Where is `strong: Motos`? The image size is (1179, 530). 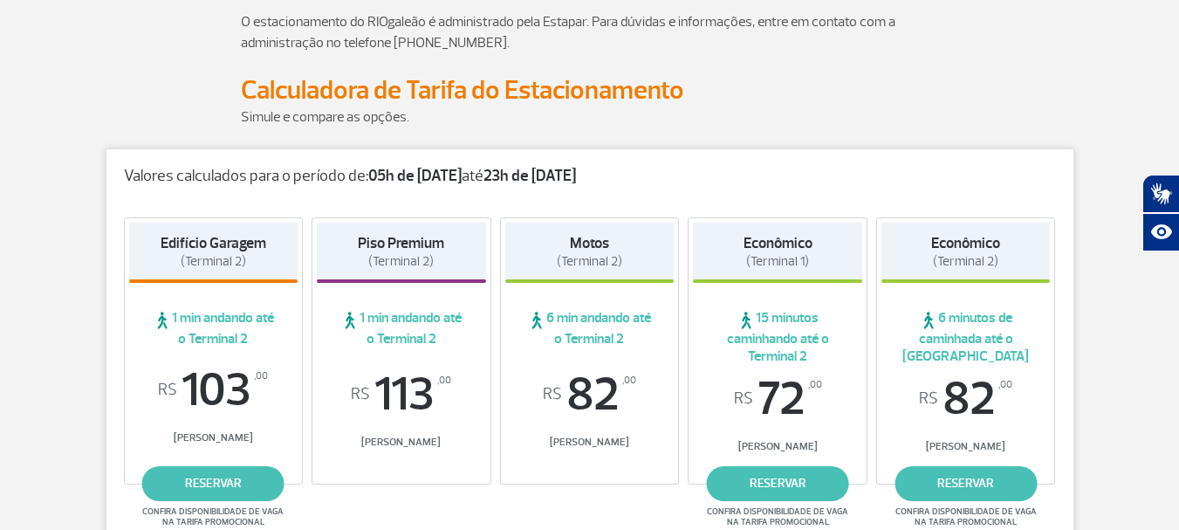 strong: Motos is located at coordinates (589, 243).